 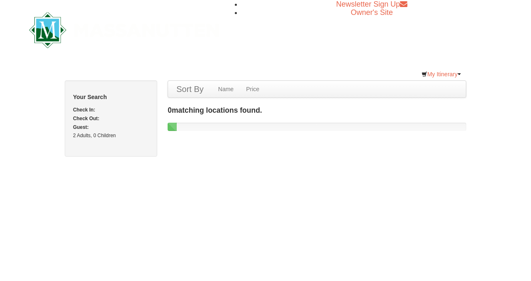 What do you see at coordinates (190, 89) in the screenshot?
I see `a: Sort By` at bounding box center [190, 89].